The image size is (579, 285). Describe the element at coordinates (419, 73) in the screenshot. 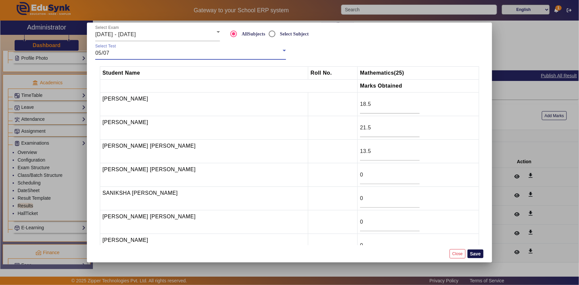

I see `th: Mathematics (25)` at that location.